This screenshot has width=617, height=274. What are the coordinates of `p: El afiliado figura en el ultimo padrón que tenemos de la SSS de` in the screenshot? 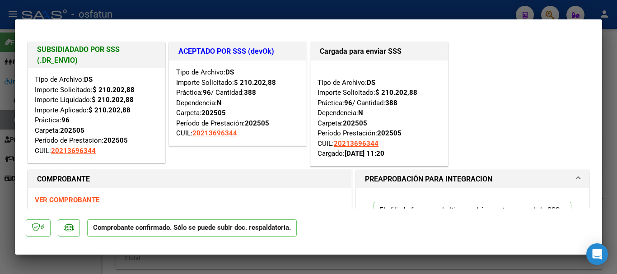 It's located at (472, 219).